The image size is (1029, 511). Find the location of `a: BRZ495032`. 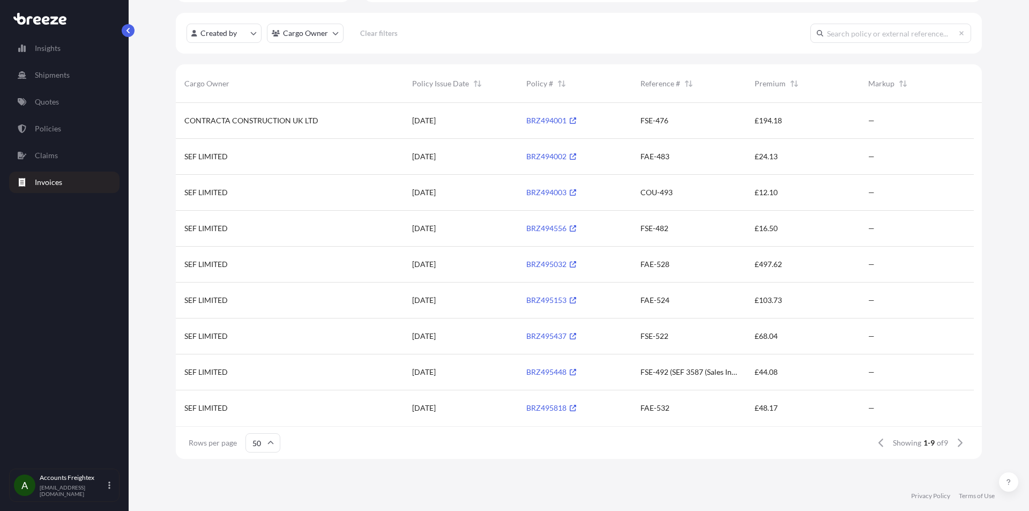

a: BRZ495032 is located at coordinates (551, 264).